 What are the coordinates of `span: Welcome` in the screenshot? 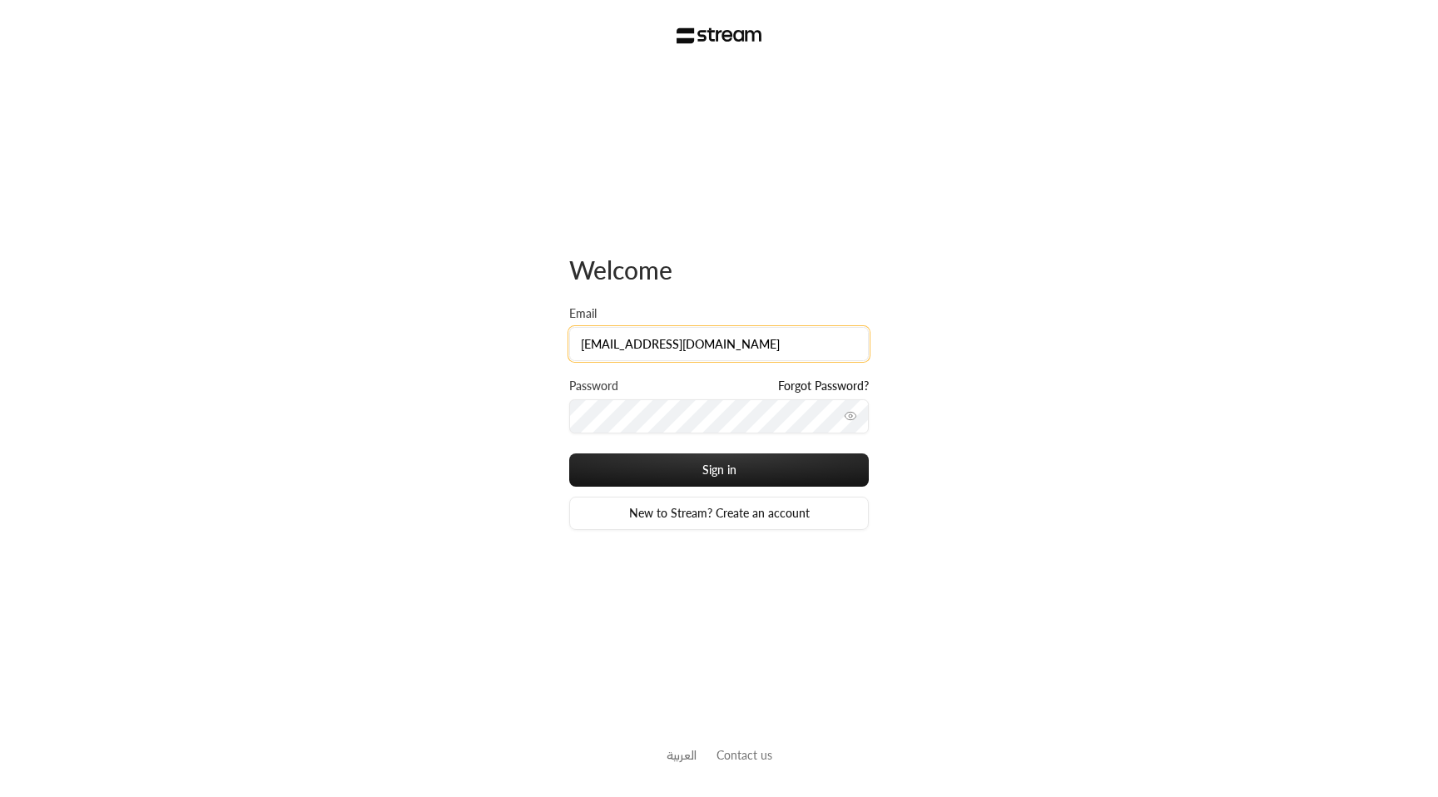 It's located at (621, 270).